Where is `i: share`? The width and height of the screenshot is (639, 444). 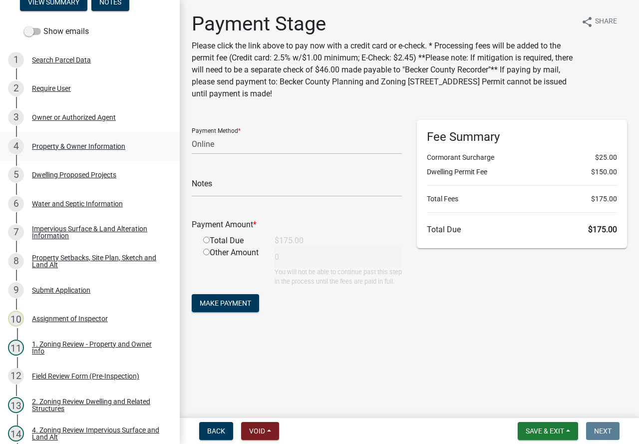
i: share is located at coordinates (587, 22).